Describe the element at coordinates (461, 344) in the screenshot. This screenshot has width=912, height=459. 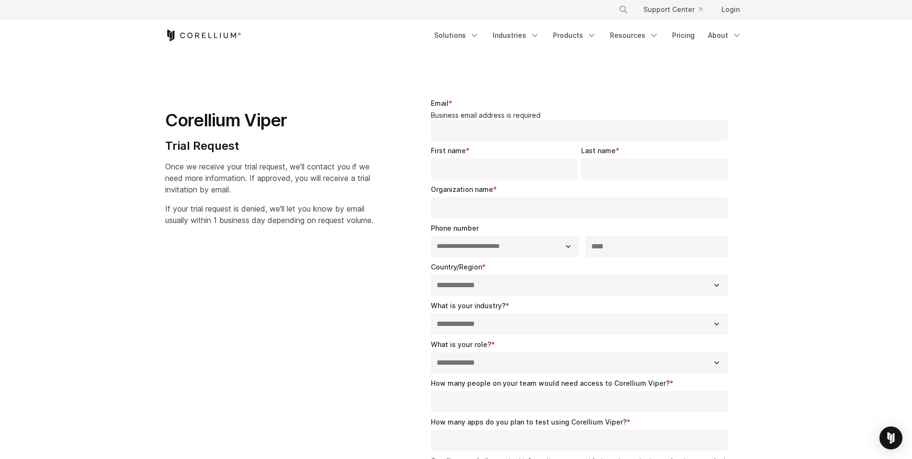
I see `span: What is your role?` at that location.